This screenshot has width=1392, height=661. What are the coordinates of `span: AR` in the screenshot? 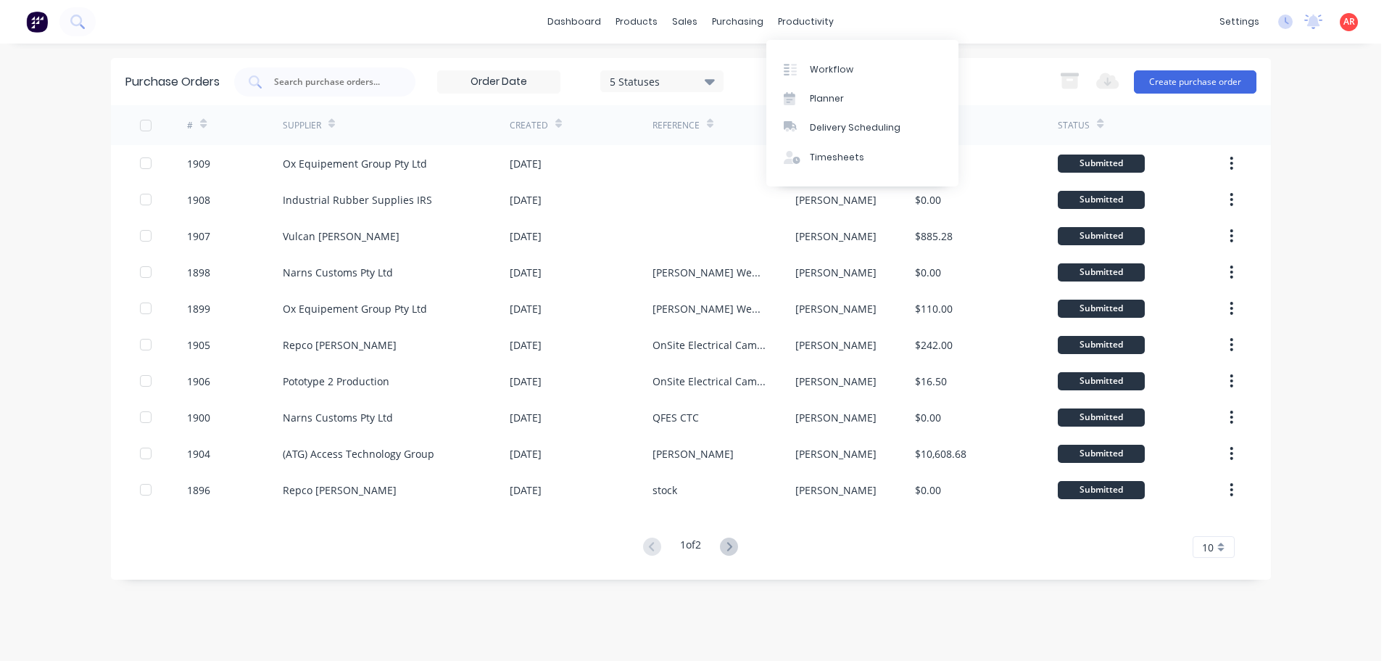 It's located at (1349, 22).